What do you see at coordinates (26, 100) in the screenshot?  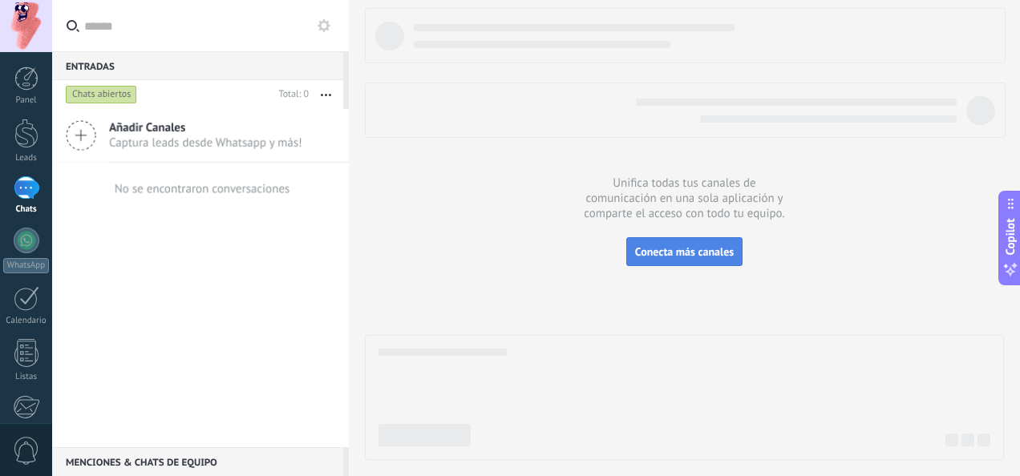 I see `div: Panel` at bounding box center [26, 100].